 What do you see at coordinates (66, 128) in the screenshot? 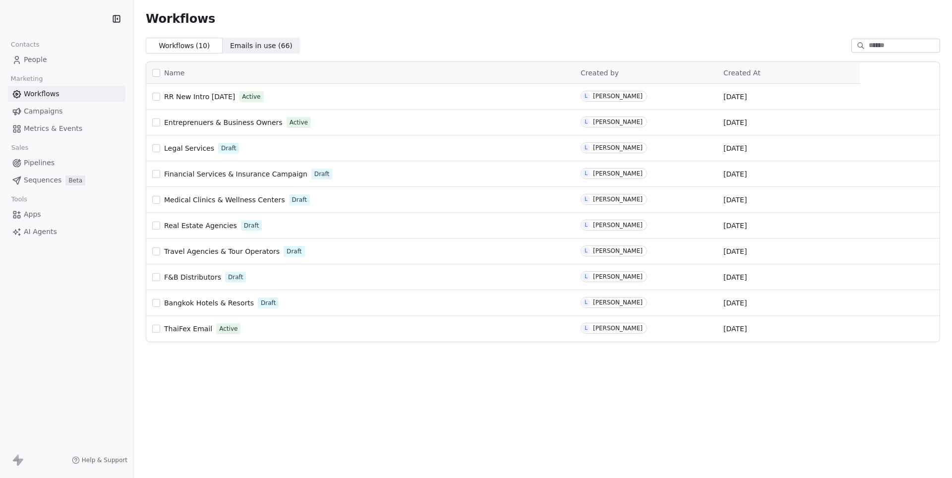
I see `a: Metrics & Events` at bounding box center [66, 128].